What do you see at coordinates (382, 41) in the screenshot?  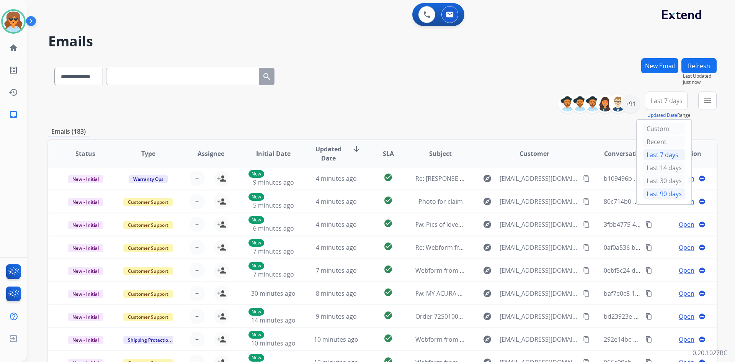 I see `h2: Emails` at bounding box center [382, 41].